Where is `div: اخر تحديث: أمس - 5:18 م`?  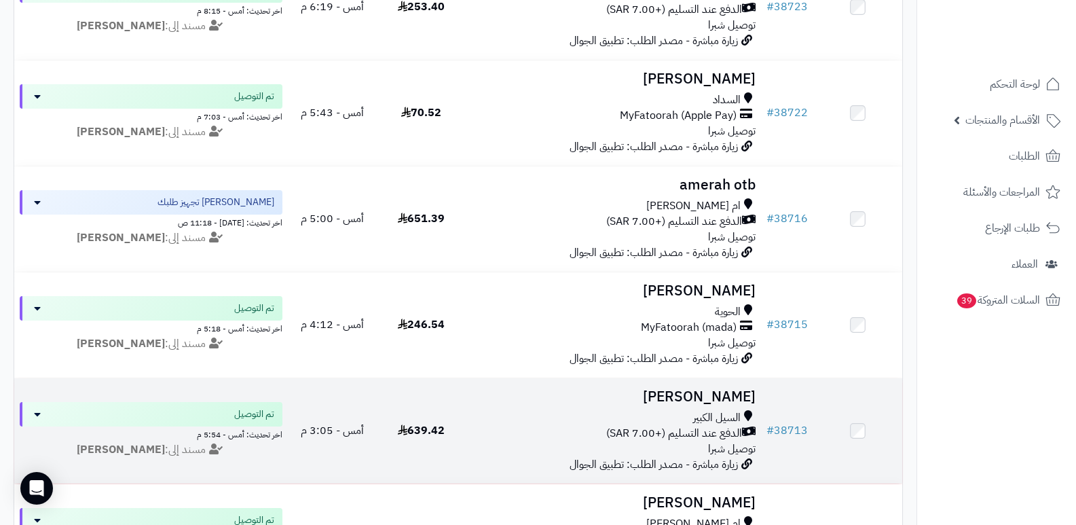
div: اخر تحديث: أمس - 5:18 م is located at coordinates (151, 327).